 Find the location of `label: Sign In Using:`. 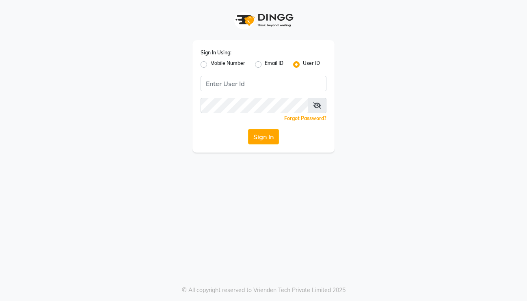

label: Sign In Using: is located at coordinates (216, 53).